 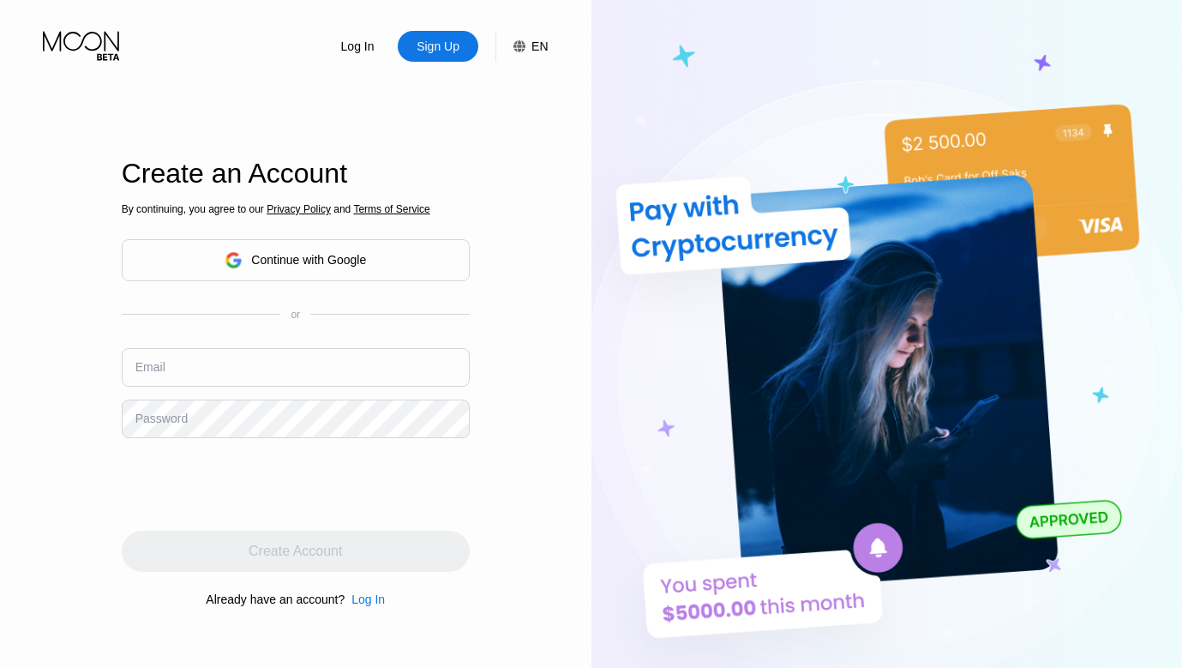 I want to click on div: Create an Account, so click(x=296, y=173).